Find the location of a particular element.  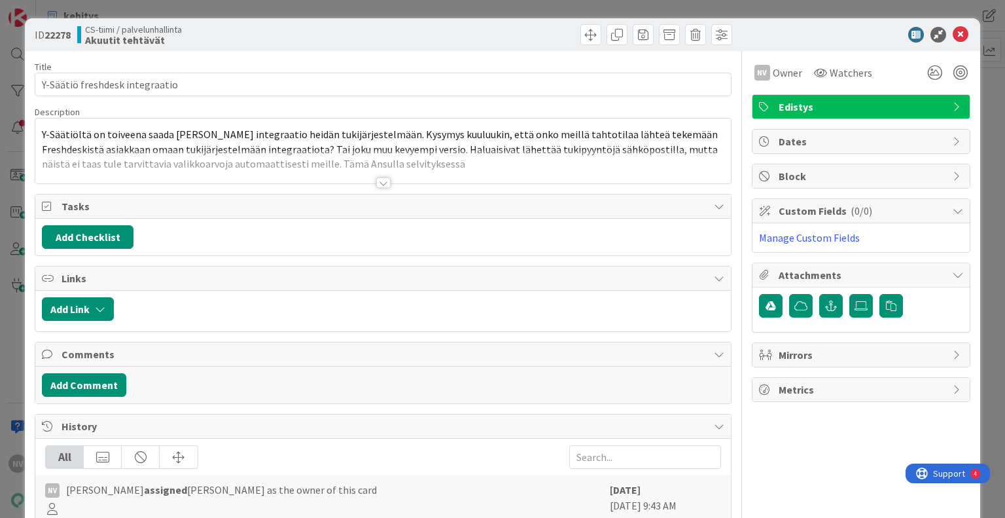

button: Add Checklist is located at coordinates (88, 237).